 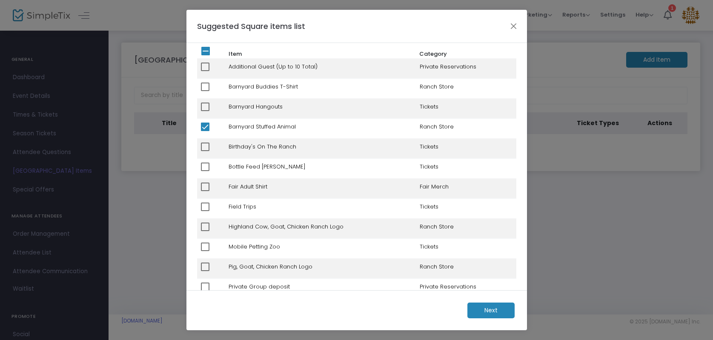 I want to click on td: Field Trips, so click(x=320, y=208).